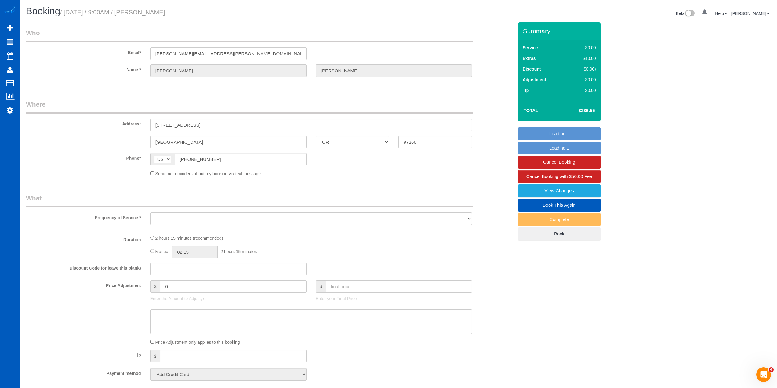 Image resolution: width=777 pixels, height=388 pixels. I want to click on label: Email*, so click(83, 51).